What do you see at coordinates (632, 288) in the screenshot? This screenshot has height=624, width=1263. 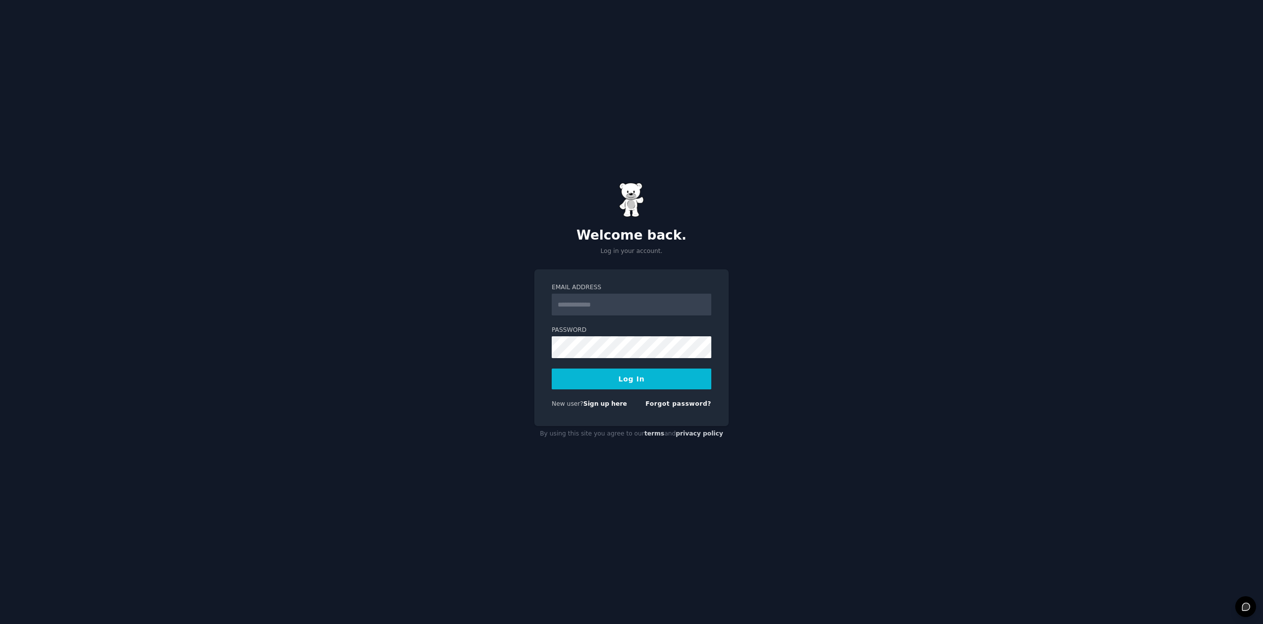 I see `label: Email Address` at bounding box center [632, 288].